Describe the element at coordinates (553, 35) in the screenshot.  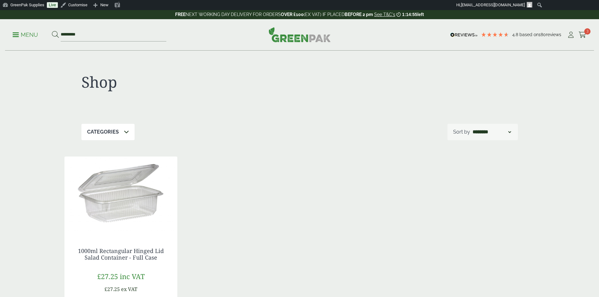
I see `span: reviews` at that location.